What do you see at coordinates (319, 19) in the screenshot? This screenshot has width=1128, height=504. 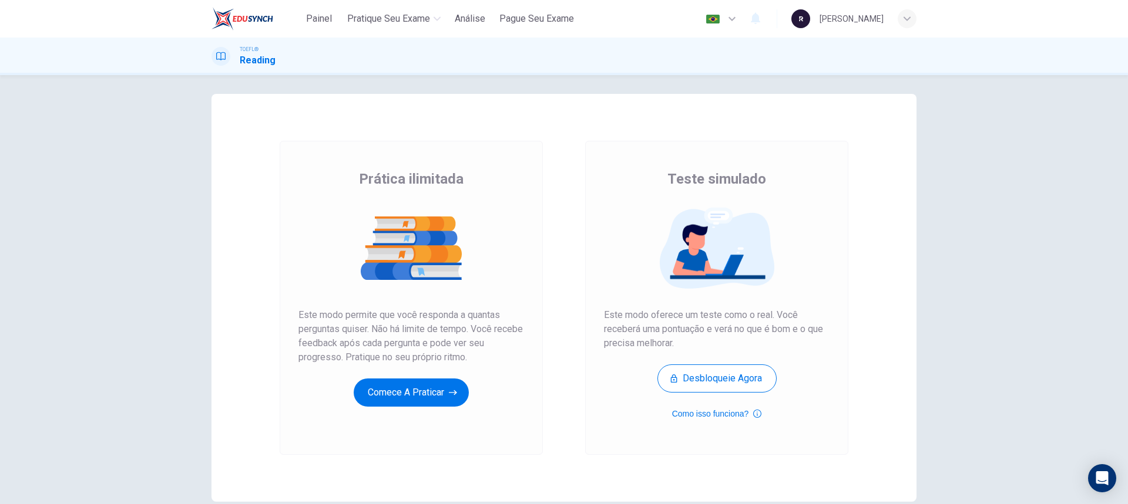 I see `a: Painel` at bounding box center [319, 19].